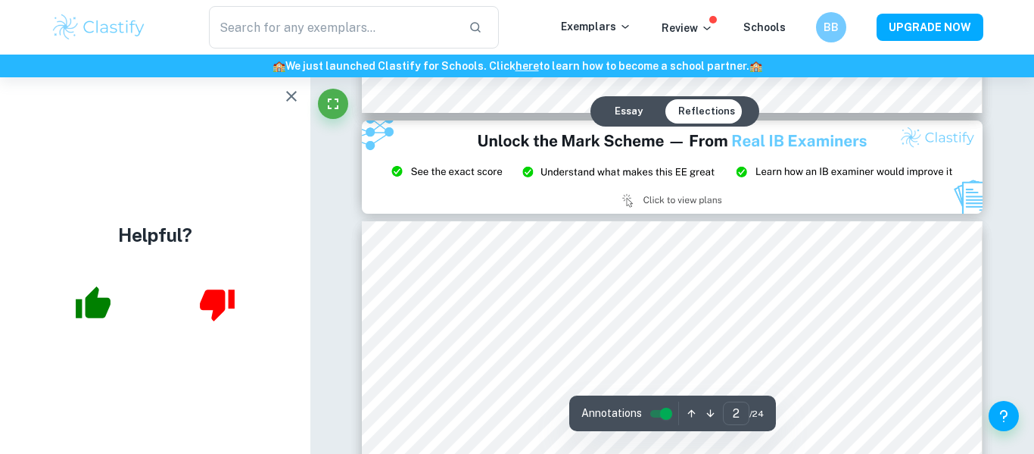 The height and width of the screenshot is (454, 1034). Describe the element at coordinates (756, 413) in the screenshot. I see `span: / 24` at that location.